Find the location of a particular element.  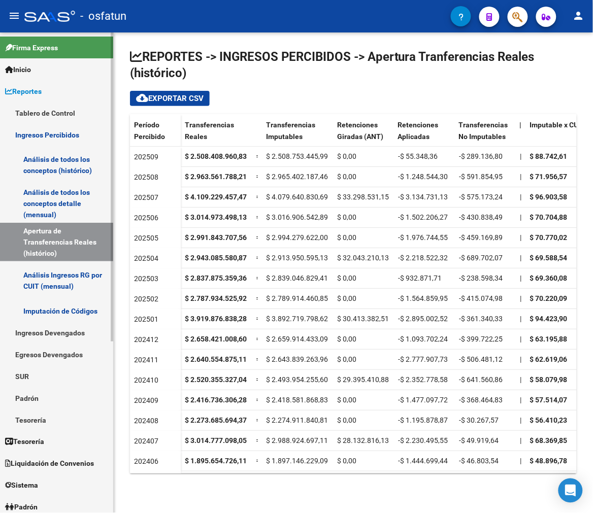

strong: $ 69.588,54 is located at coordinates (549, 258).